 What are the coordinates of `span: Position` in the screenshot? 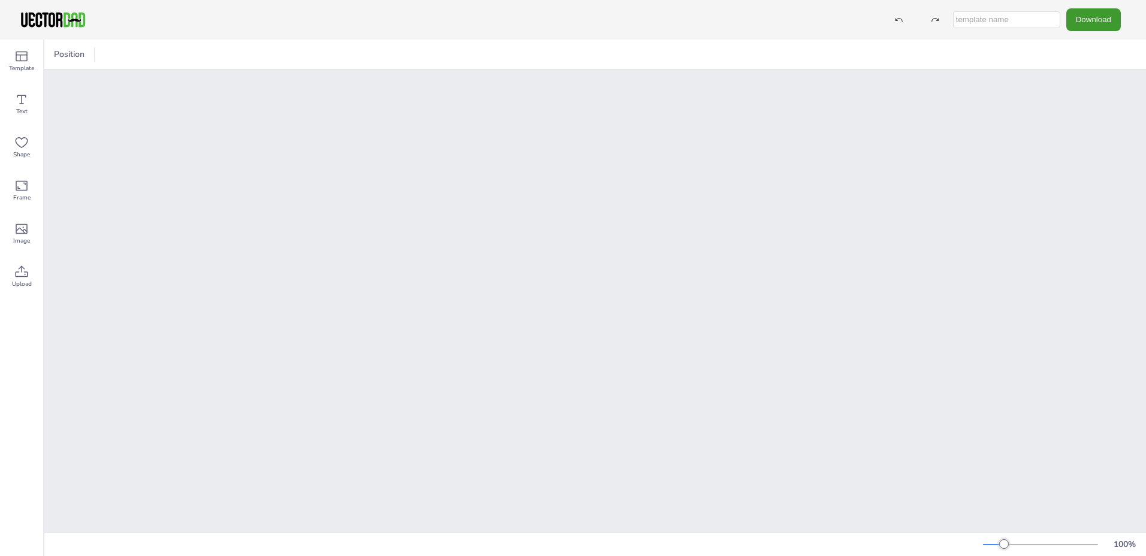 It's located at (69, 54).